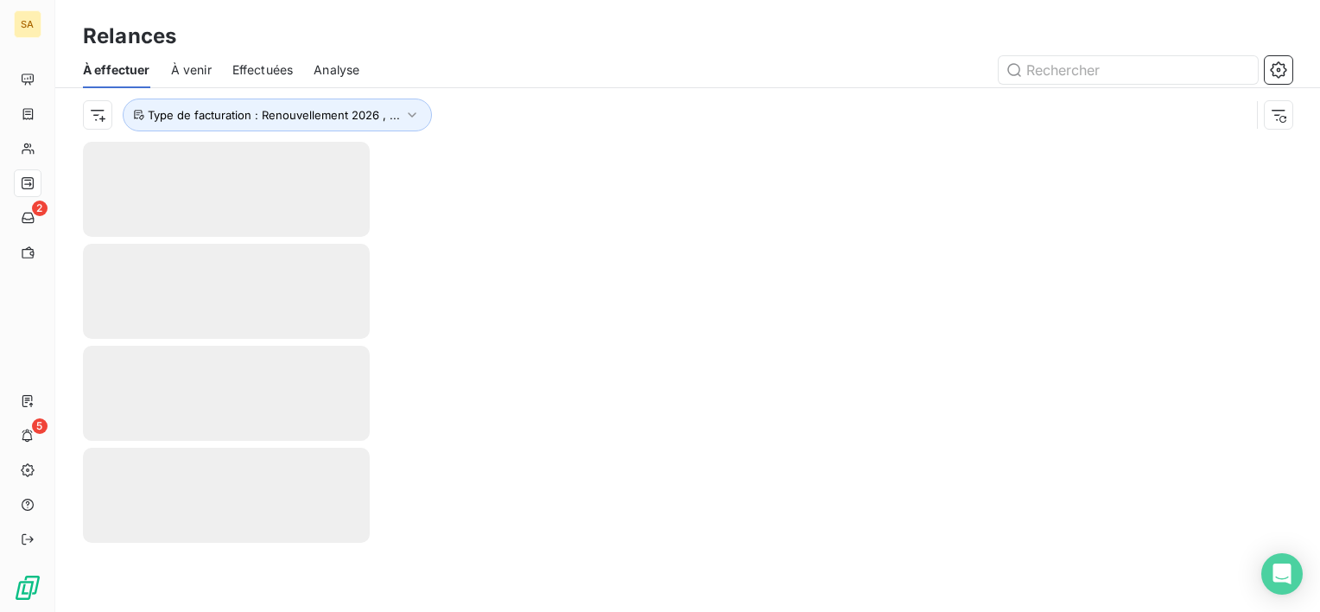 The height and width of the screenshot is (612, 1320). What do you see at coordinates (40, 426) in the screenshot?
I see `span: 5` at bounding box center [40, 426].